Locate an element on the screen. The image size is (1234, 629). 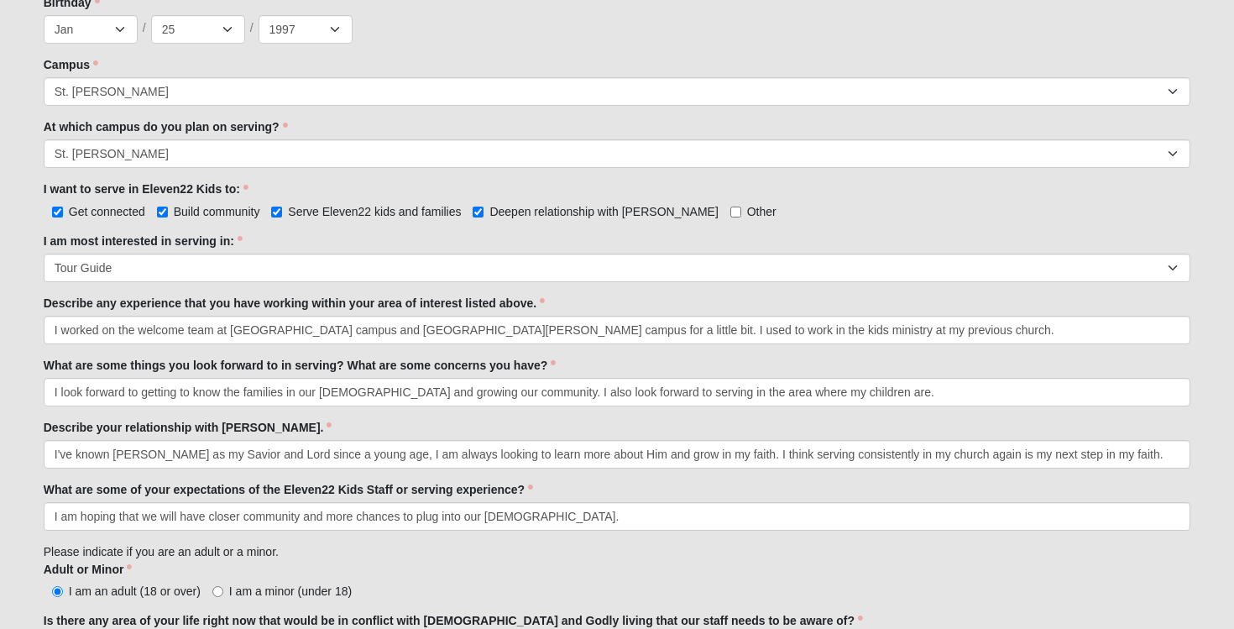
input: Build community is located at coordinates (162, 211).